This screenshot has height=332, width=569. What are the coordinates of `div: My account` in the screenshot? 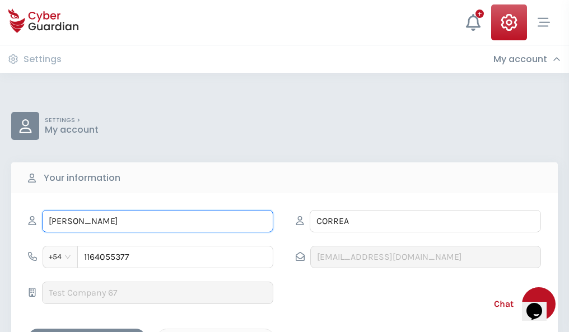 It's located at (527, 59).